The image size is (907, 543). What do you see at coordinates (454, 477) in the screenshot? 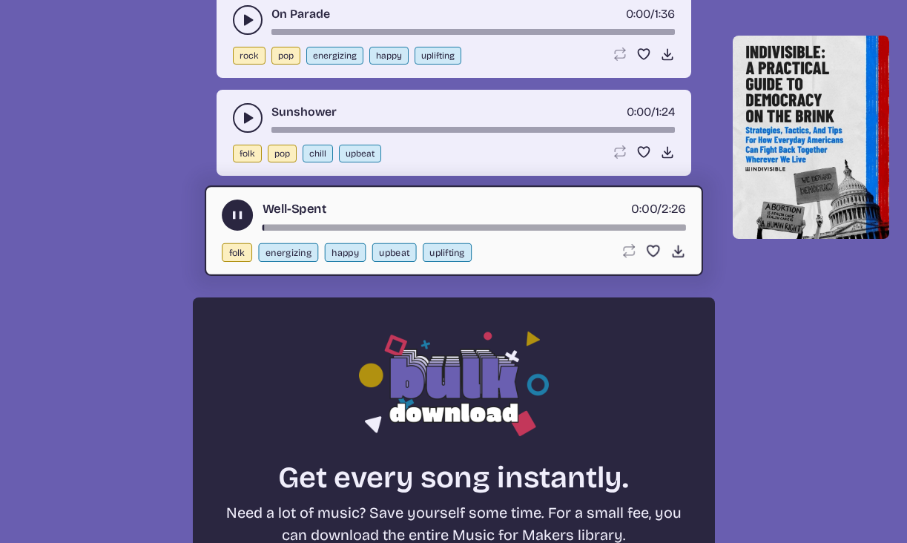
I see `h2: Get every song instantly.` at bounding box center [454, 477].